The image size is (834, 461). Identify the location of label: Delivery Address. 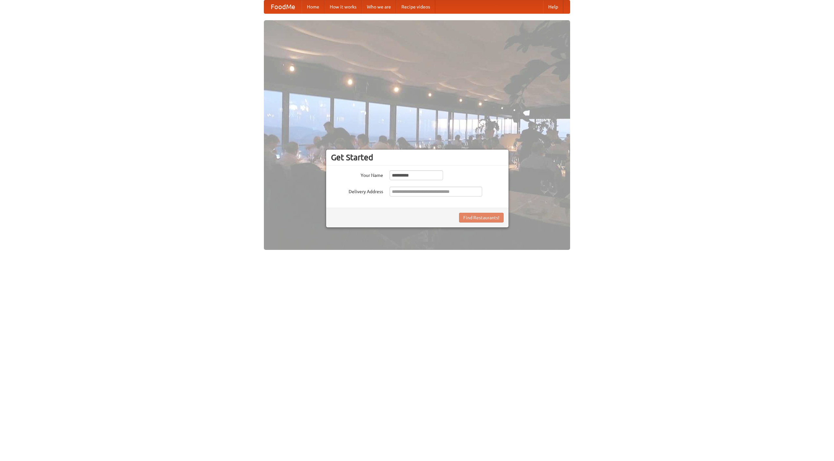
(357, 191).